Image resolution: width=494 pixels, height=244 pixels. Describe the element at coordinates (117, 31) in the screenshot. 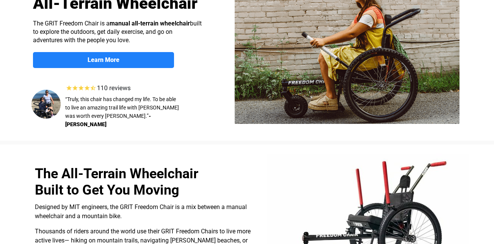

I see `span: The GRIT Freedom Chair is a built to explore the outdoors, get daily exercise, and go on adventur...` at that location.